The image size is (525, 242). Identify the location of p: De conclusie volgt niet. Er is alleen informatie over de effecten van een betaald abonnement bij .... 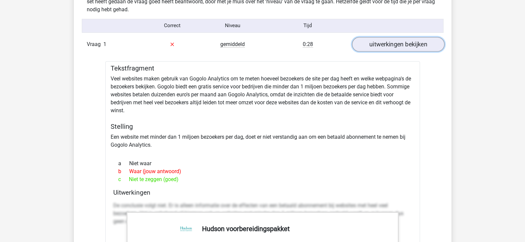
(263, 214).